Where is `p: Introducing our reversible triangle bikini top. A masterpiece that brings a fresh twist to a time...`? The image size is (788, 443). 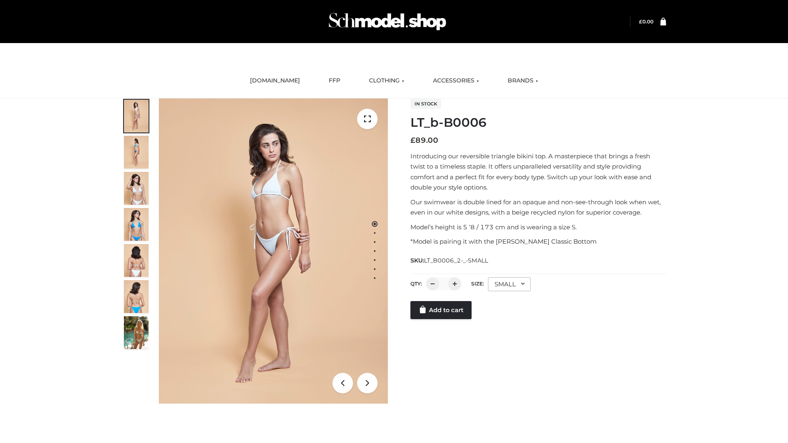
p: Introducing our reversible triangle bikini top. A masterpiece that brings a fresh twist to a time... is located at coordinates (538, 172).